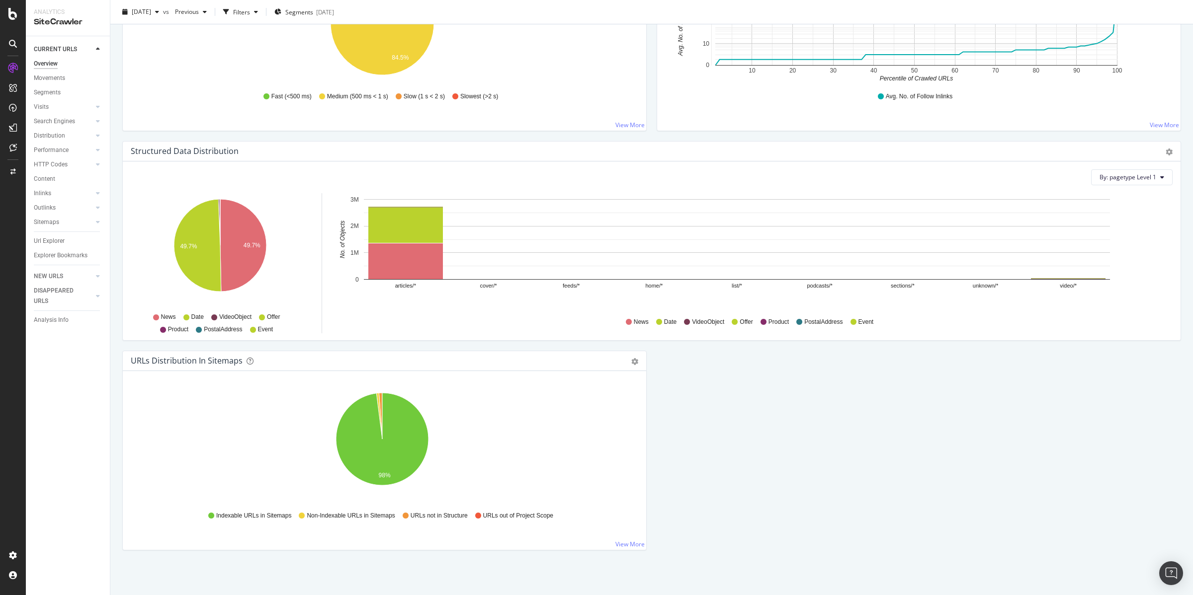 The image size is (1193, 595). Describe the element at coordinates (68, 78) in the screenshot. I see `a: Movements` at that location.